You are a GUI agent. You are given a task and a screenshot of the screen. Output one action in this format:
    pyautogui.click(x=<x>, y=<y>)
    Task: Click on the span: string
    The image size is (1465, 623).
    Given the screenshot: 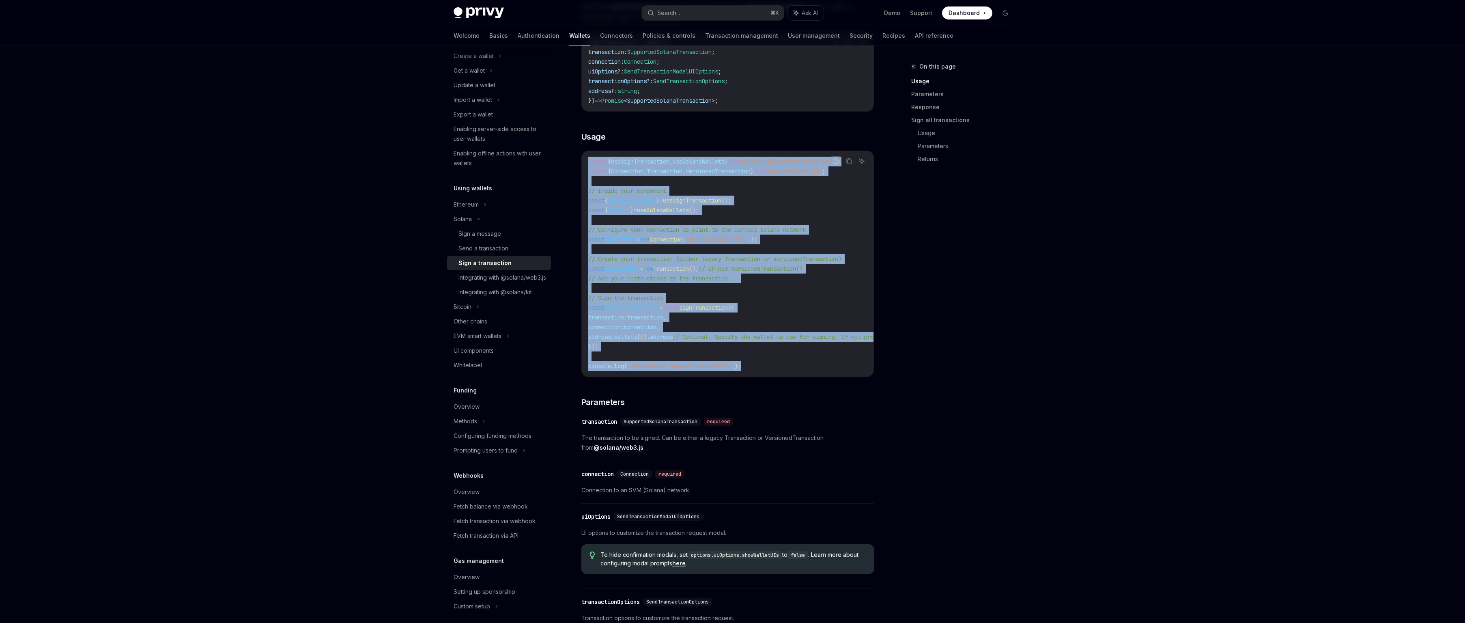 What is the action you would take?
    pyautogui.click(x=627, y=91)
    